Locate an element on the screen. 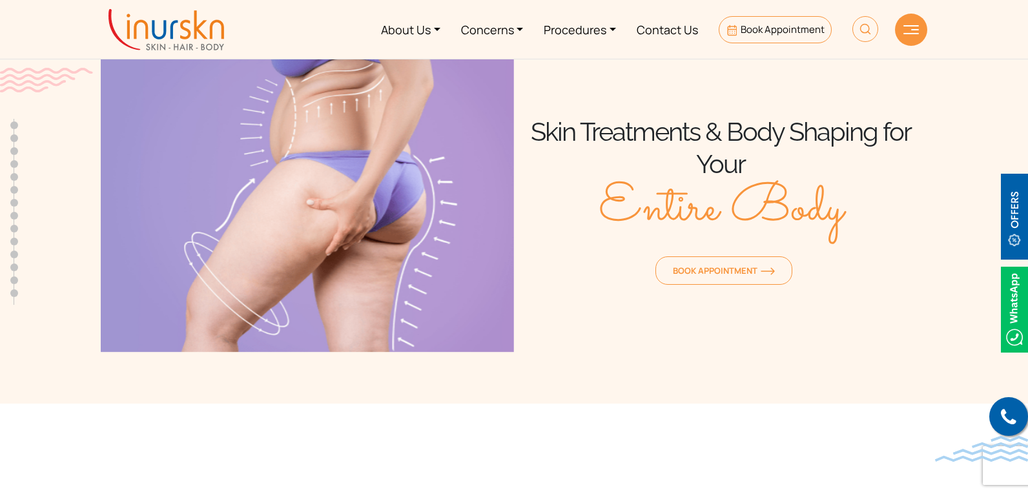 This screenshot has height=494, width=1028. img: Banner Image is located at coordinates (307, 201).